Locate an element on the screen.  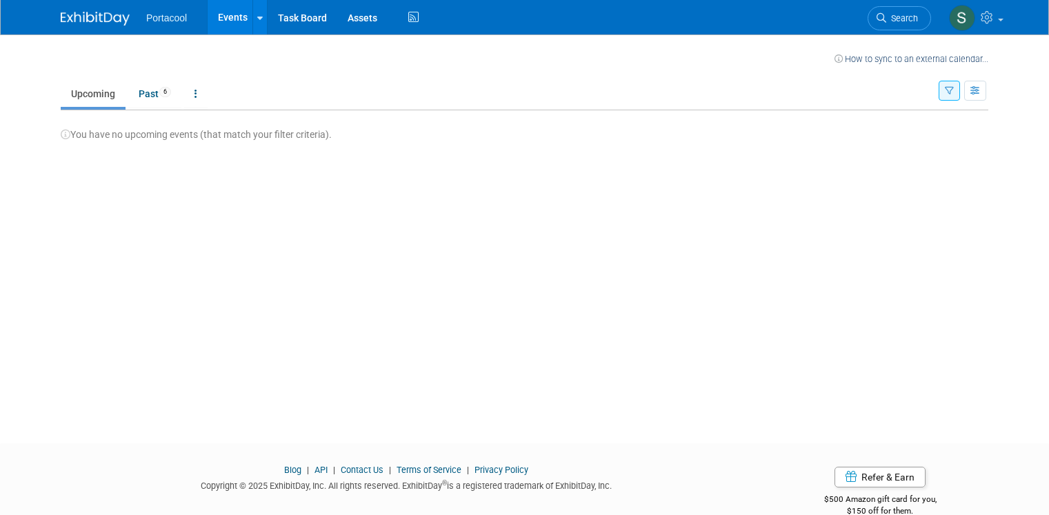
a: Refer & Earn is located at coordinates (880, 477).